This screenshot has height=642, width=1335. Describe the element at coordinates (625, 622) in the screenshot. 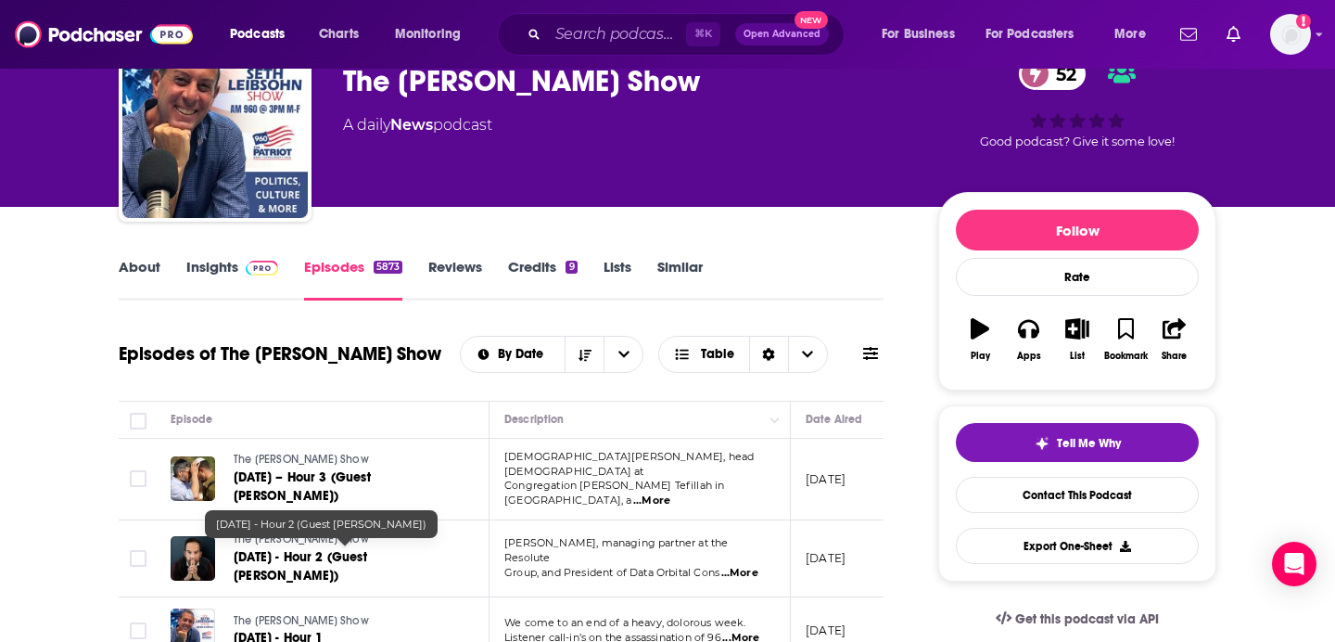

I see `span: We come to an end of a heavy, dolorous week.` at that location.